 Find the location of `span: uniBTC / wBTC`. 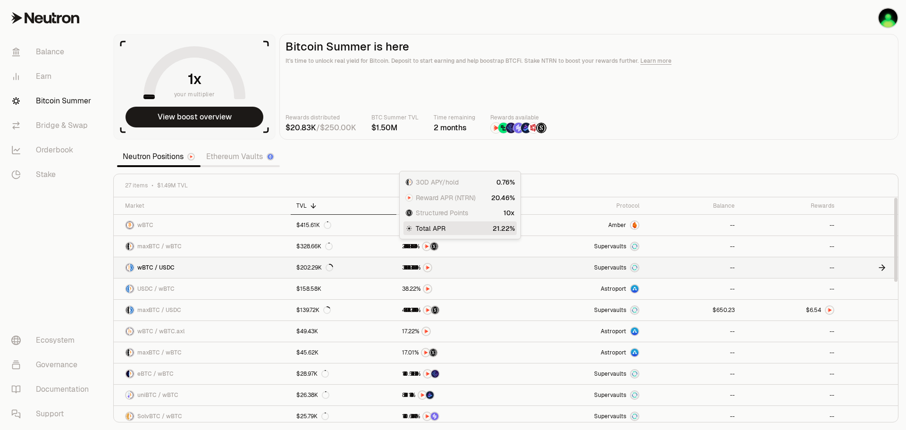

span: uniBTC / wBTC is located at coordinates (158, 395).